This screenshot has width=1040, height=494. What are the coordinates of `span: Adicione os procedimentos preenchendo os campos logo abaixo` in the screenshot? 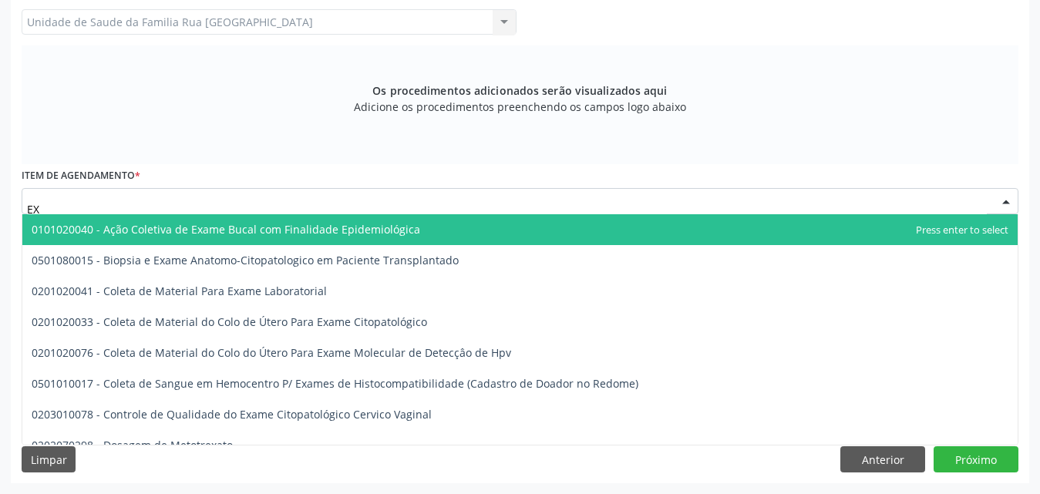 It's located at (520, 106).